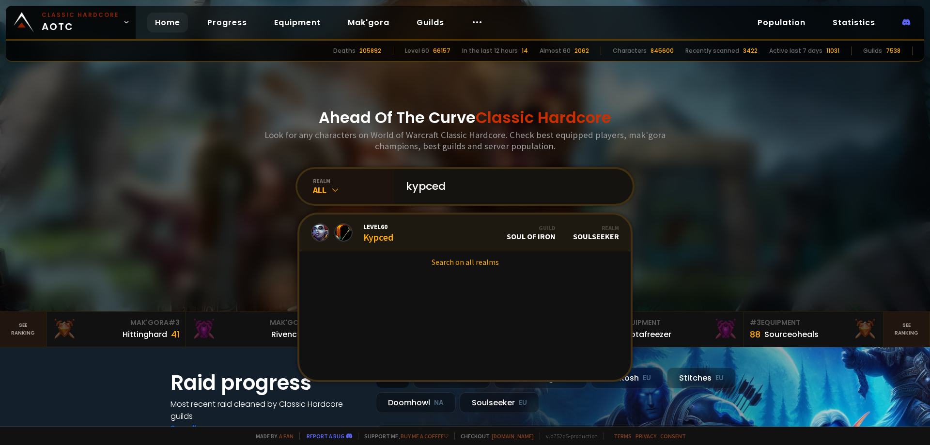 Image resolution: width=930 pixels, height=445 pixels. I want to click on div: 66157, so click(442, 51).